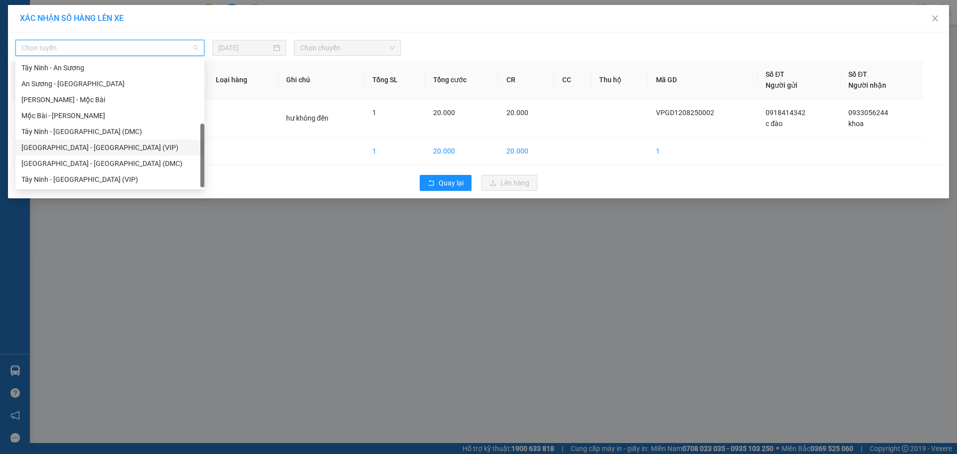  What do you see at coordinates (110, 116) in the screenshot?
I see `div: Mộc Bài - Hồ Chí Minh` at bounding box center [110, 116].